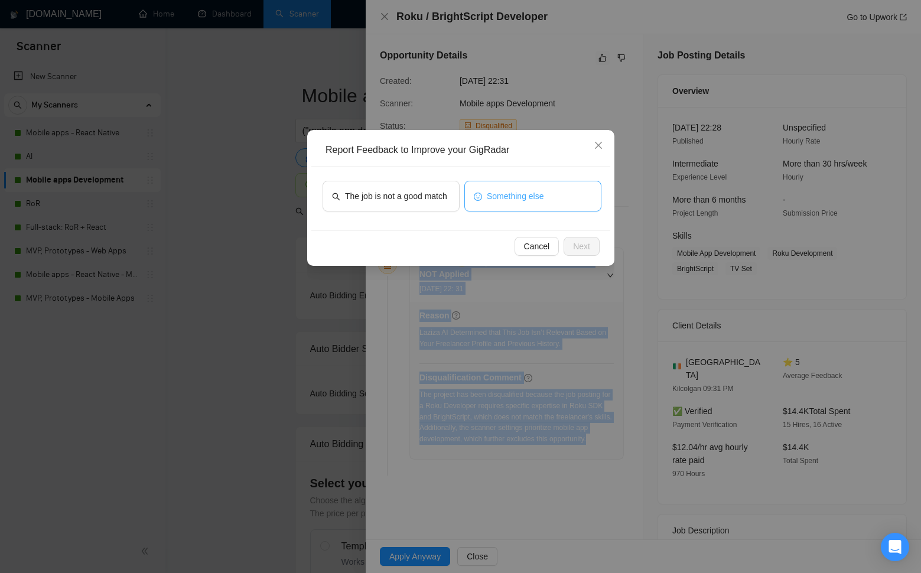 Image resolution: width=921 pixels, height=573 pixels. Describe the element at coordinates (536, 246) in the screenshot. I see `span: Cancel` at that location.